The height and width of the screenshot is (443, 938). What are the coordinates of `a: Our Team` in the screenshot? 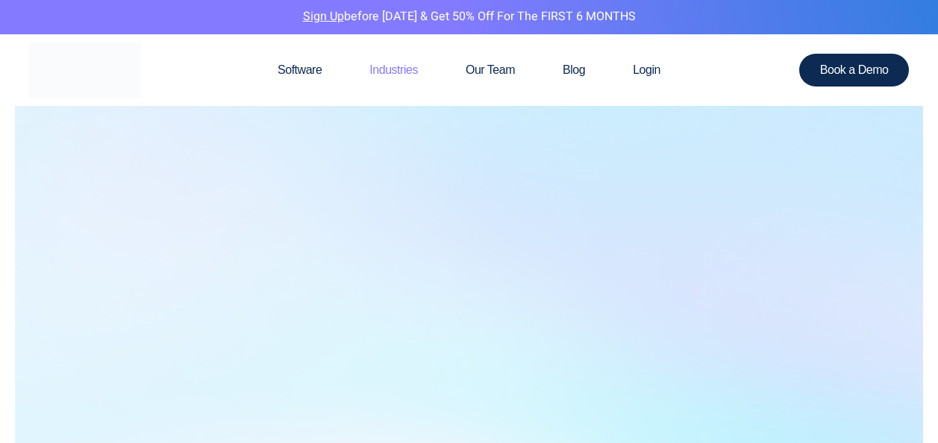 It's located at (490, 70).